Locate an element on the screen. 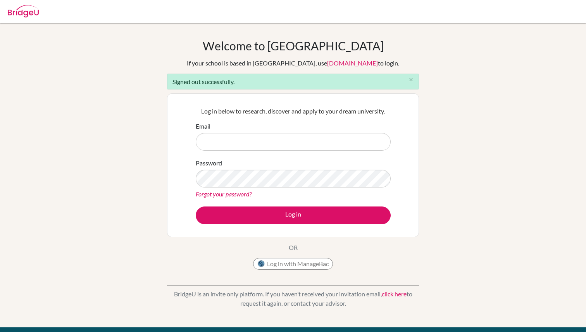 The height and width of the screenshot is (332, 586). button: Log in with ManageBac is located at coordinates (293, 264).